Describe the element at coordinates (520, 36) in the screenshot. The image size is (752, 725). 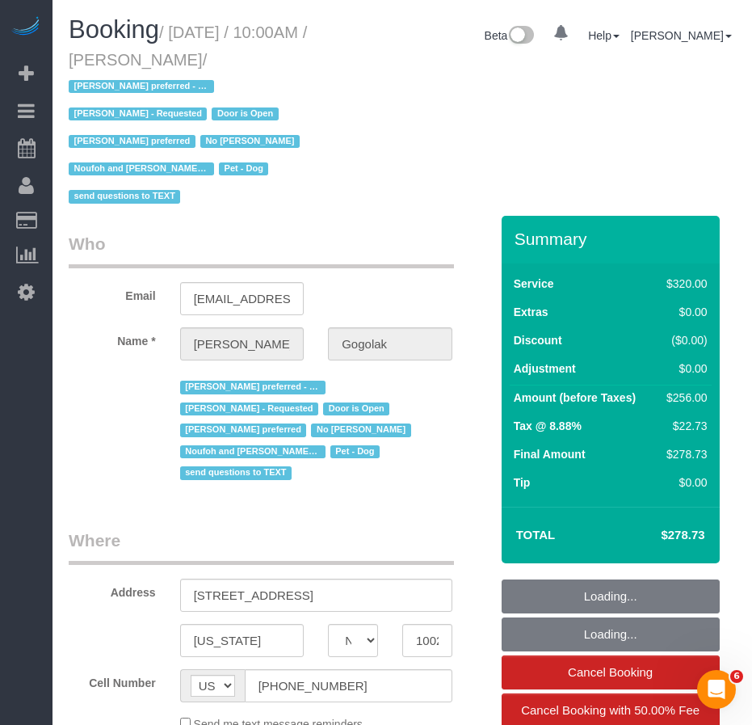
I see `img: New interface` at that location.